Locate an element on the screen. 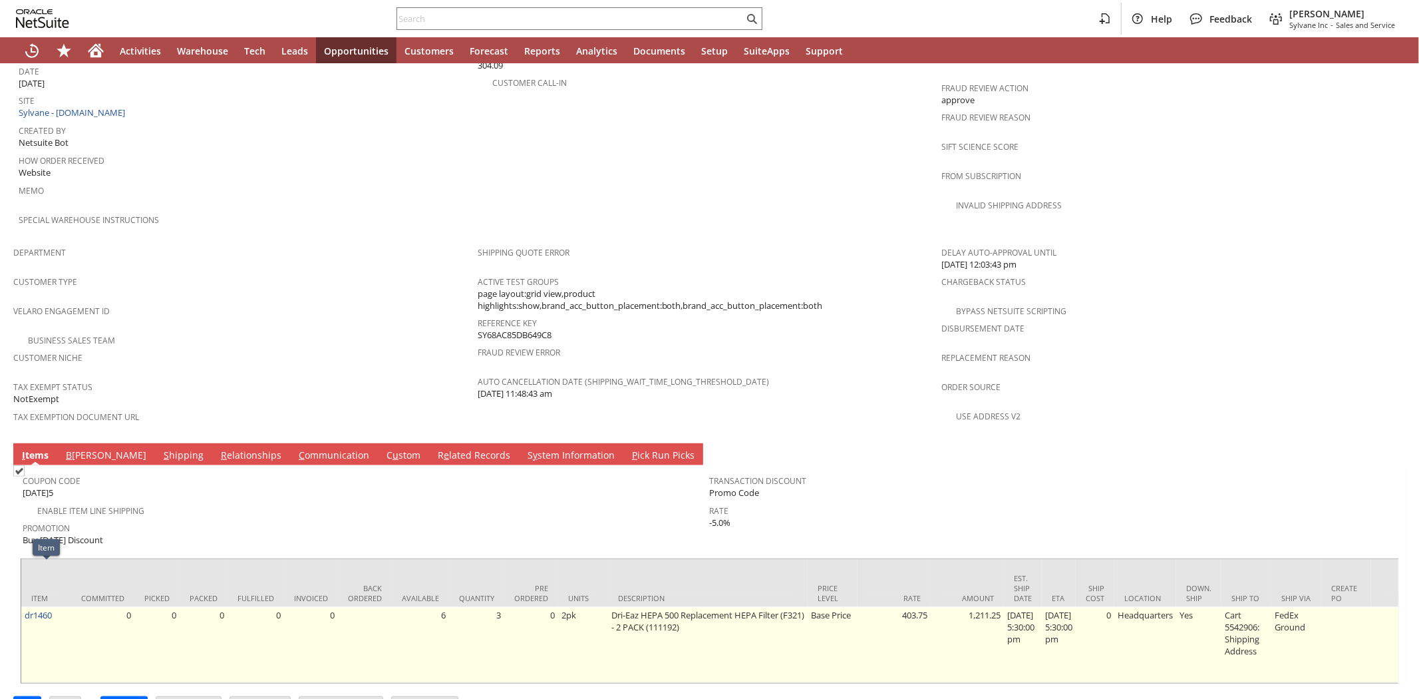  div: Picked is located at coordinates (157, 598).